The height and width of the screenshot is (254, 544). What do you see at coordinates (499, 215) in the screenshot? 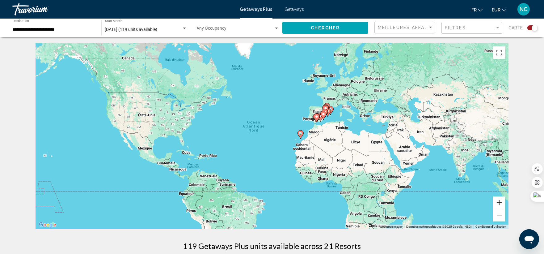
I see `button: Zoom arrière` at bounding box center [499, 215].